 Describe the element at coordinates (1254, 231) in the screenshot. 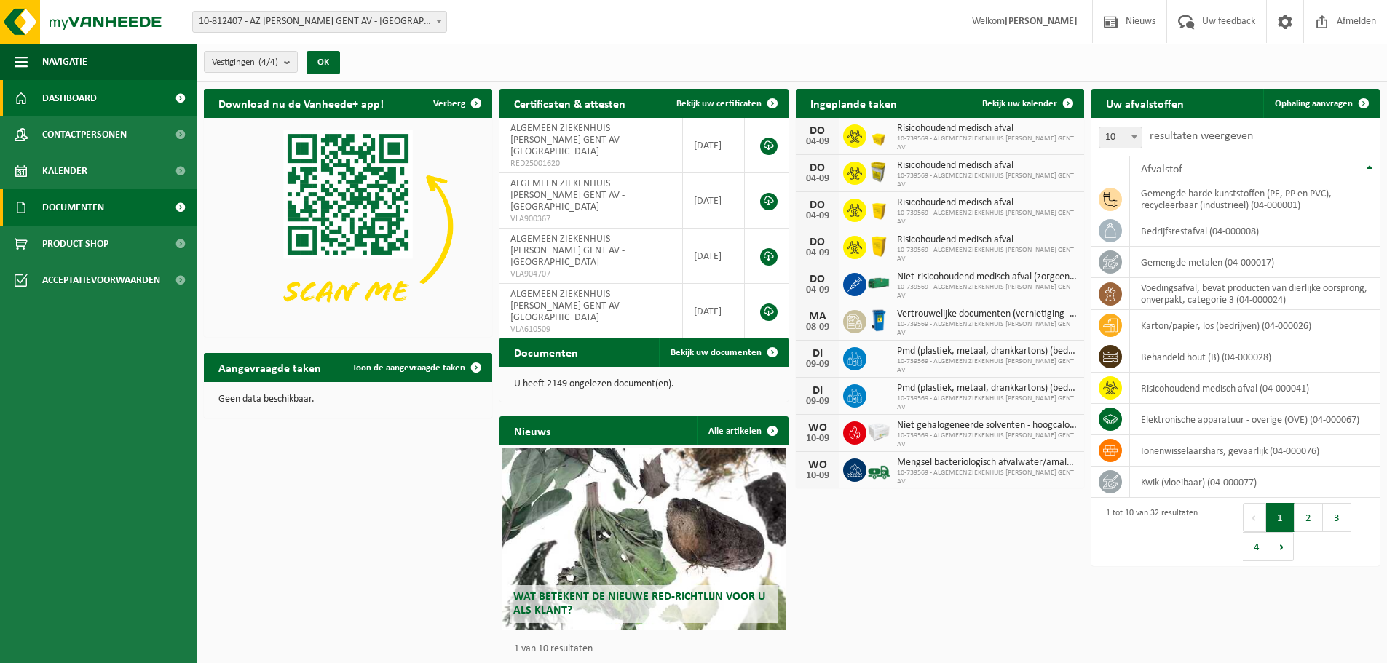

I see `td: bedrijfsrestafval (04-000008)` at that location.